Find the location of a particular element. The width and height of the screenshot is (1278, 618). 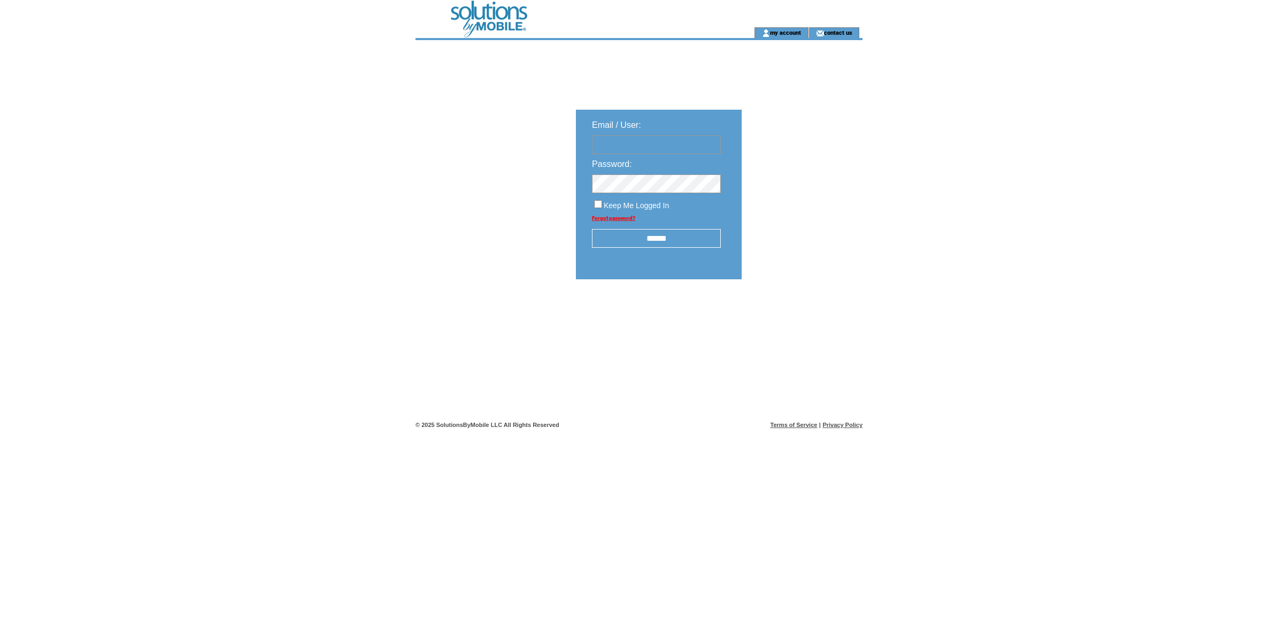

a: contact us is located at coordinates (838, 32).